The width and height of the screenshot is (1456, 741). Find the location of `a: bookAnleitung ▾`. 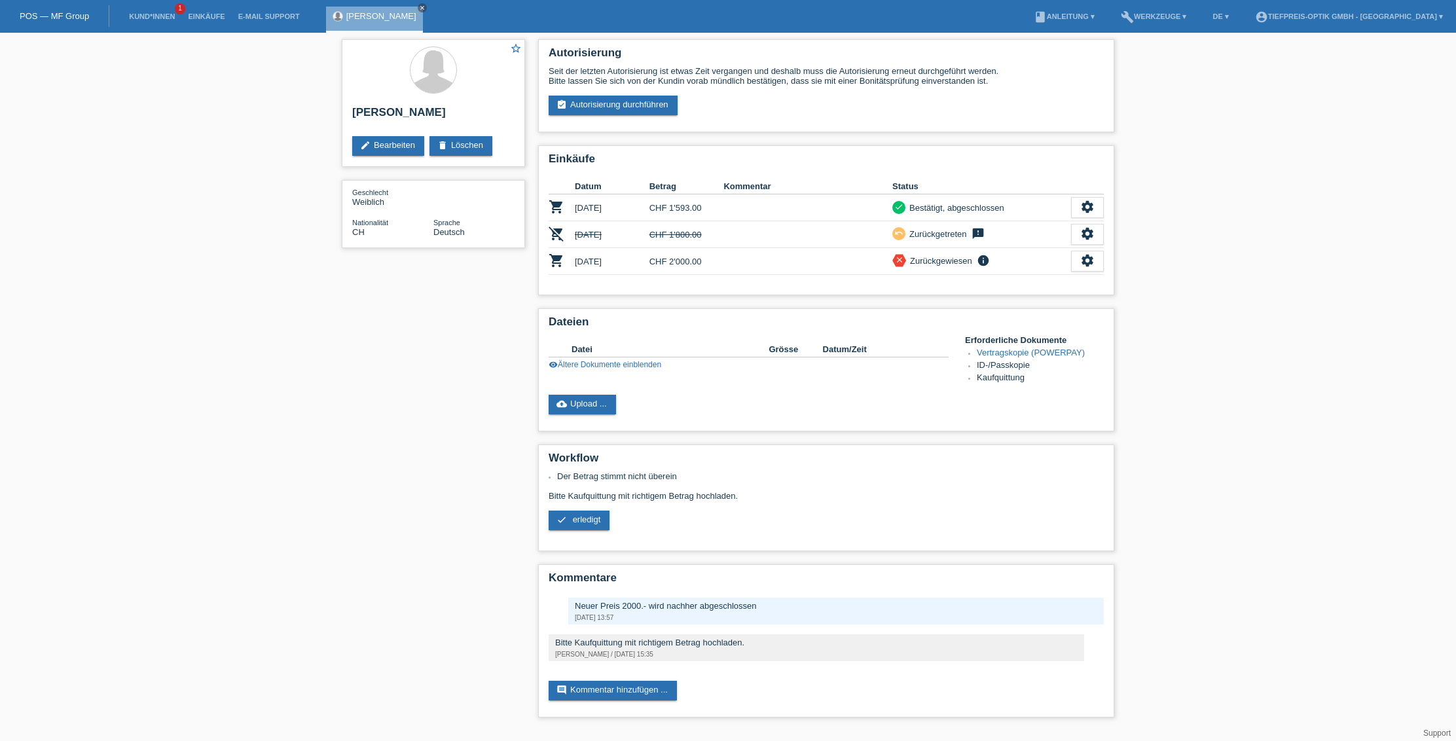

a: bookAnleitung ▾ is located at coordinates (1064, 16).